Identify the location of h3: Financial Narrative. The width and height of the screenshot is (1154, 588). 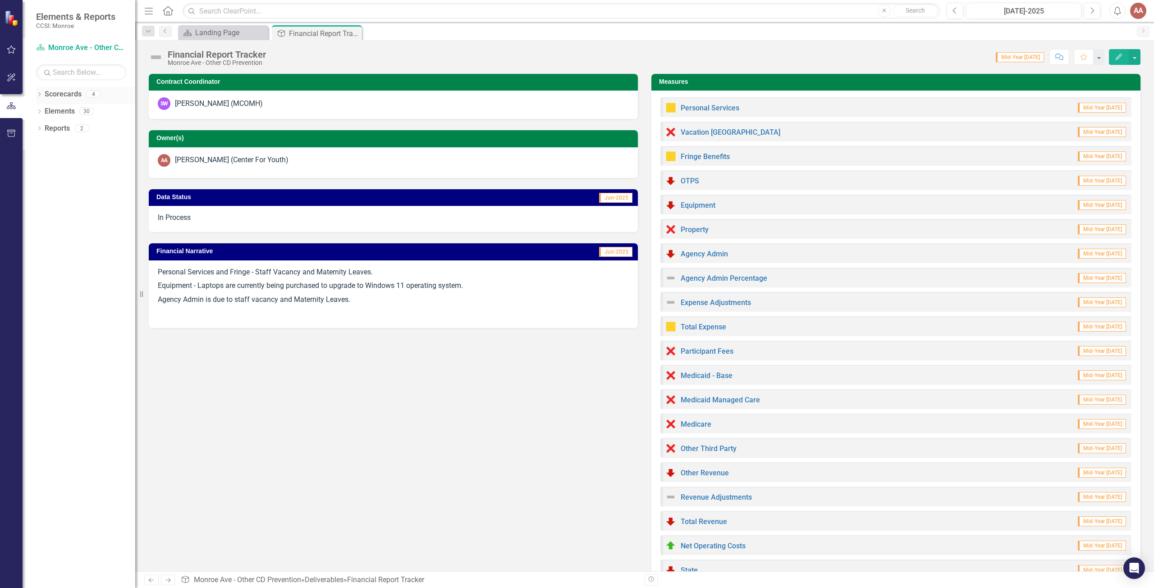
(305, 251).